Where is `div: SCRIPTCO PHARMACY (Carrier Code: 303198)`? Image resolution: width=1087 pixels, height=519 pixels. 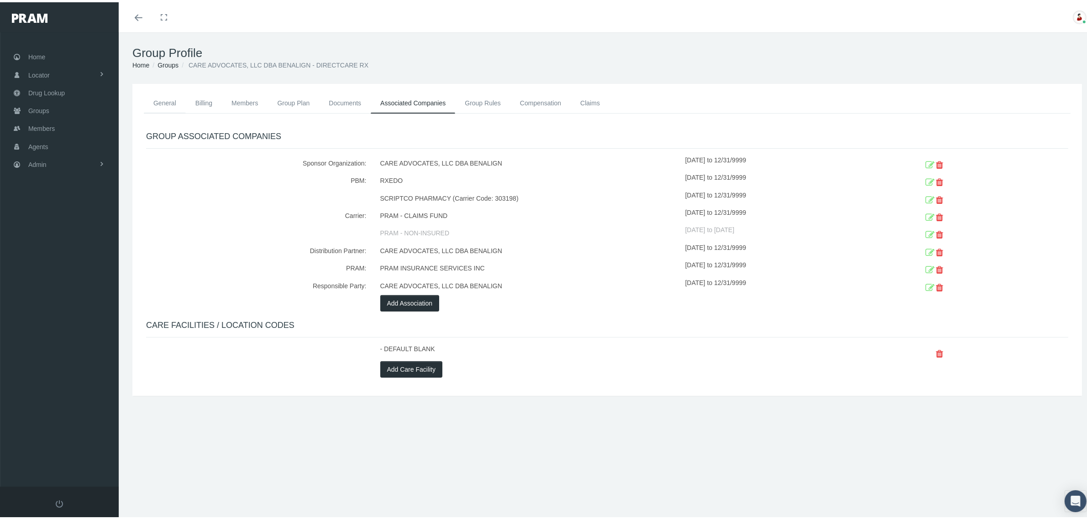 div: SCRIPTCO PHARMACY (Carrier Code: 303198) is located at coordinates (529, 197).